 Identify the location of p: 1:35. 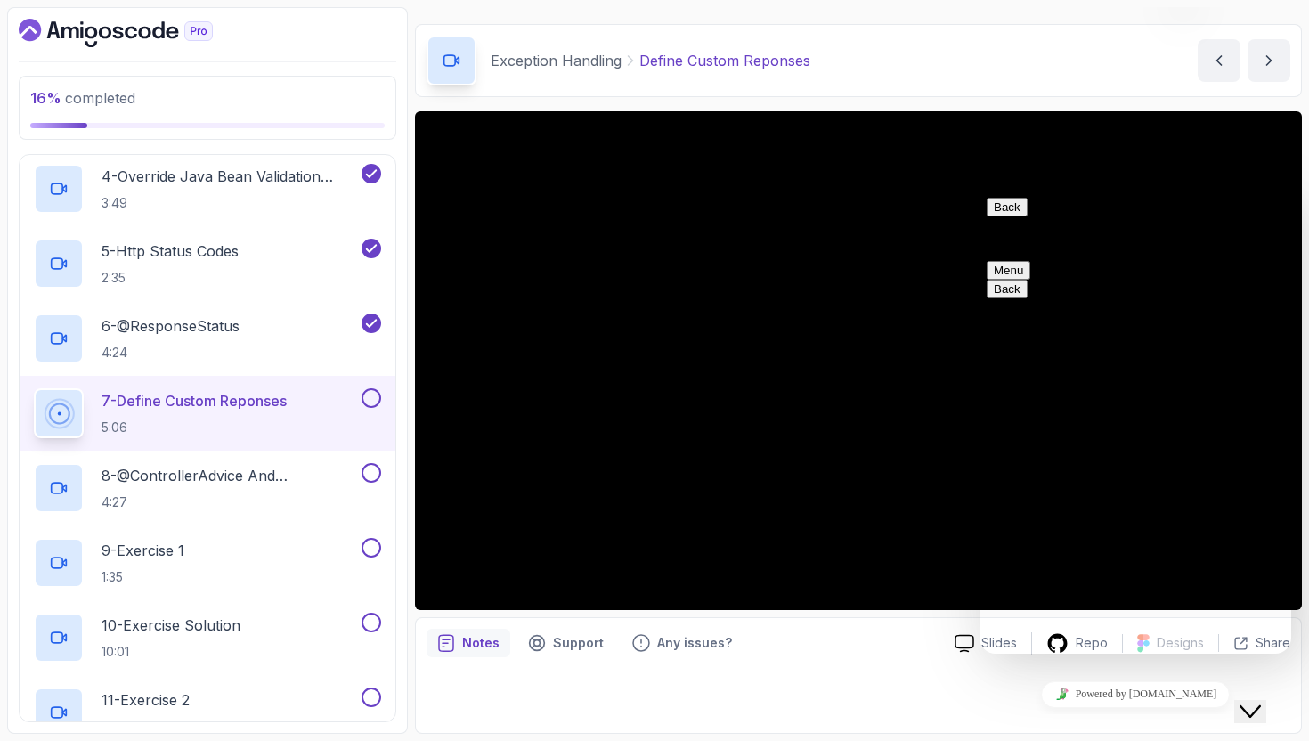
(143, 577).